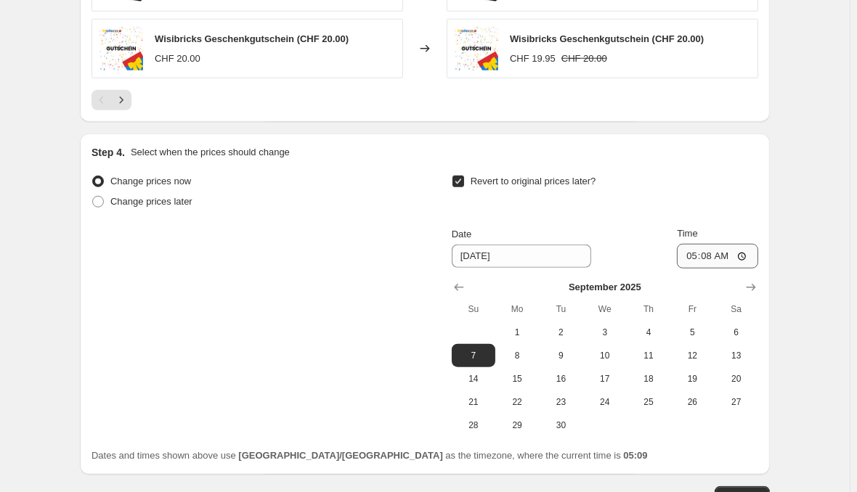  I want to click on th: Tuesday, so click(561, 309).